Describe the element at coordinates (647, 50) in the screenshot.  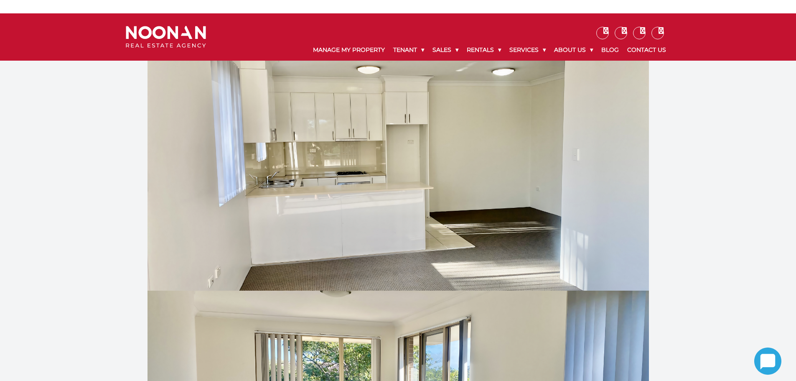
I see `a: Contact Us` at that location.